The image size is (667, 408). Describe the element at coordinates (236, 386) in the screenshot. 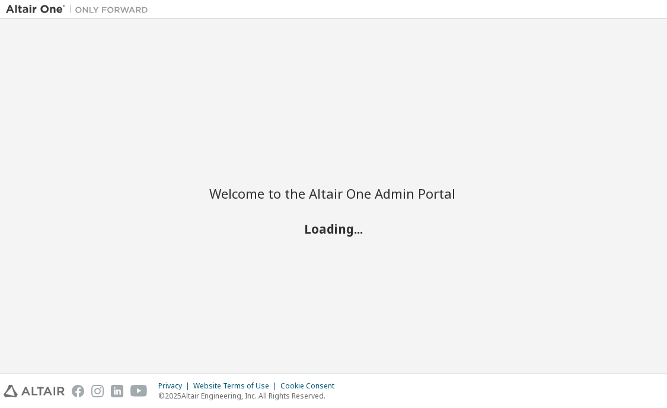

I see `div: Website Terms of Use` at that location.